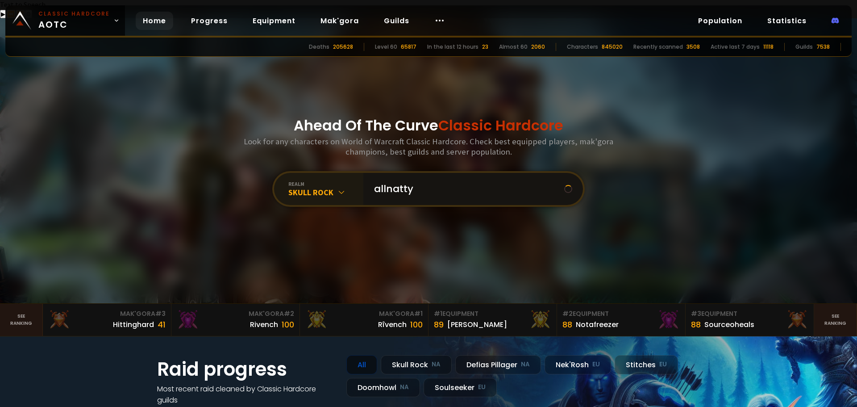 This screenshot has height=407, width=857. Describe the element at coordinates (513, 47) in the screenshot. I see `div: Almost 60` at that location.